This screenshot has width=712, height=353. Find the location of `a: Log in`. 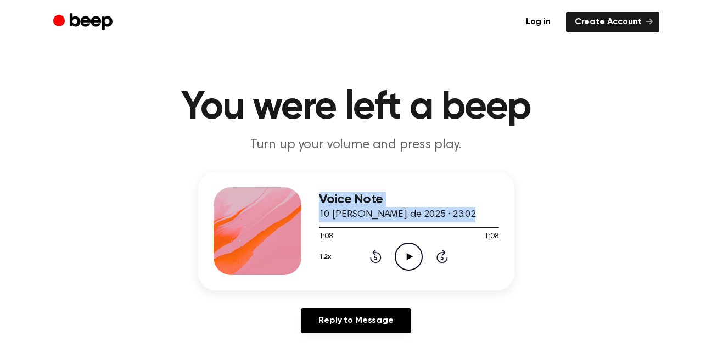

a: Log in is located at coordinates (538, 22).